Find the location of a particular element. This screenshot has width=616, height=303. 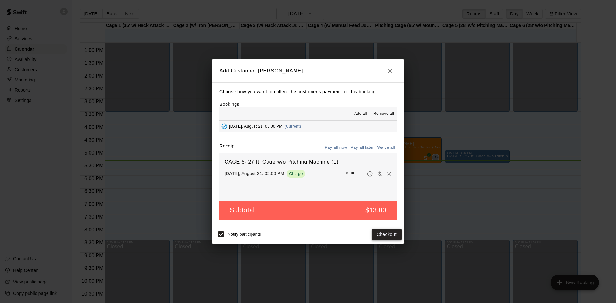

p: Choose how you want to collect the customer's payment for this booking is located at coordinates (308, 92).